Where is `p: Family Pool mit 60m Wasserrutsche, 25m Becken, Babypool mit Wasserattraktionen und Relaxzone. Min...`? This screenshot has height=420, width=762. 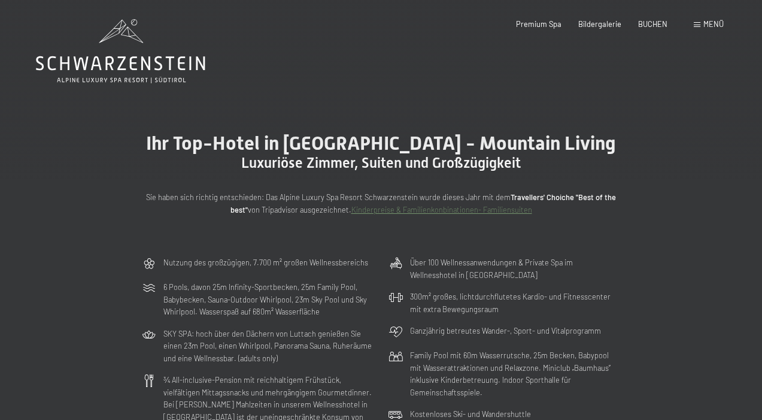 p: Family Pool mit 60m Wasserrutsche, 25m Becken, Babypool mit Wasserattraktionen und Relaxzone. Min... is located at coordinates (515, 373).